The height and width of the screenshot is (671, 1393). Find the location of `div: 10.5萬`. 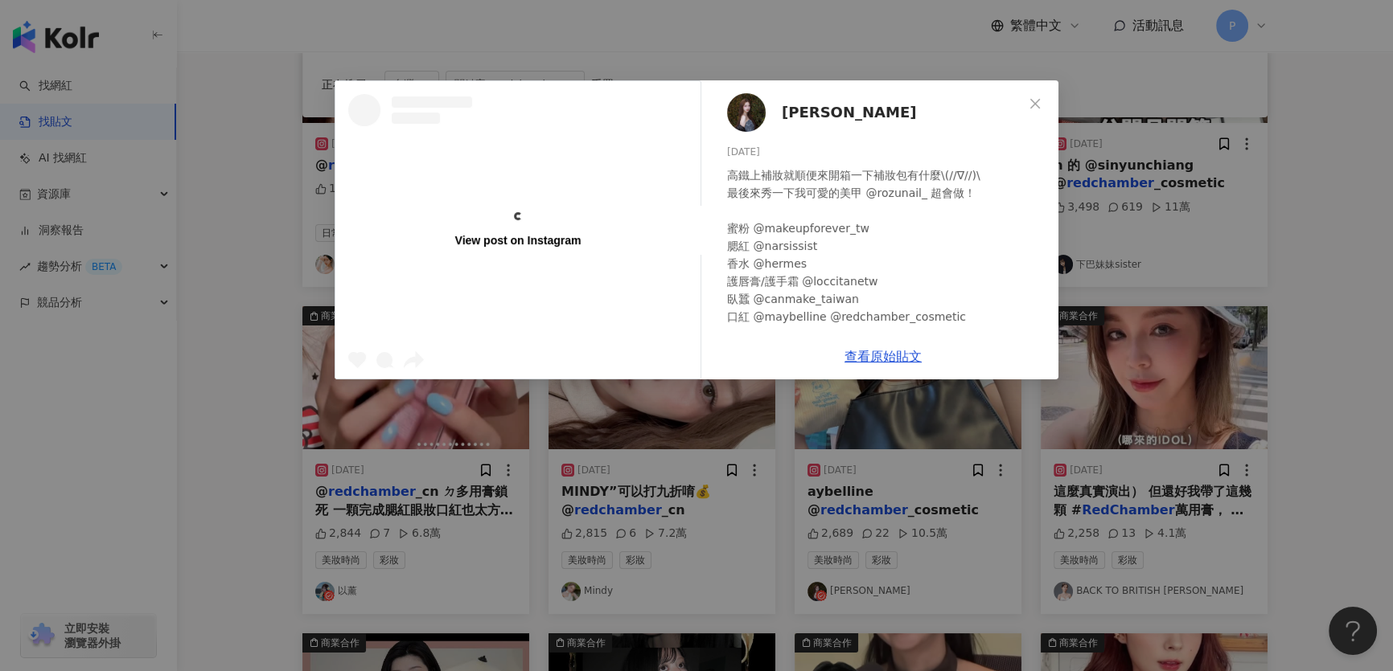

div: 10.5萬 is located at coordinates (842, 341).